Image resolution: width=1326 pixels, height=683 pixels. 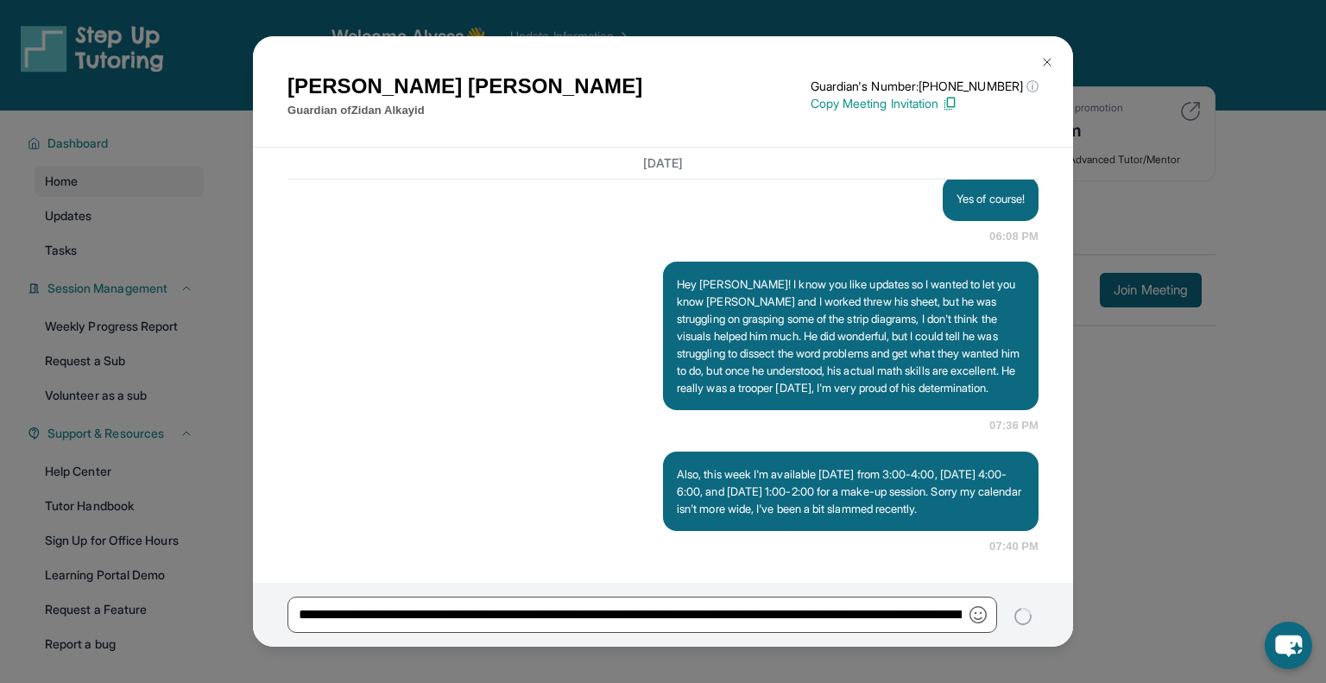 I want to click on img: Close Icon, so click(x=1047, y=62).